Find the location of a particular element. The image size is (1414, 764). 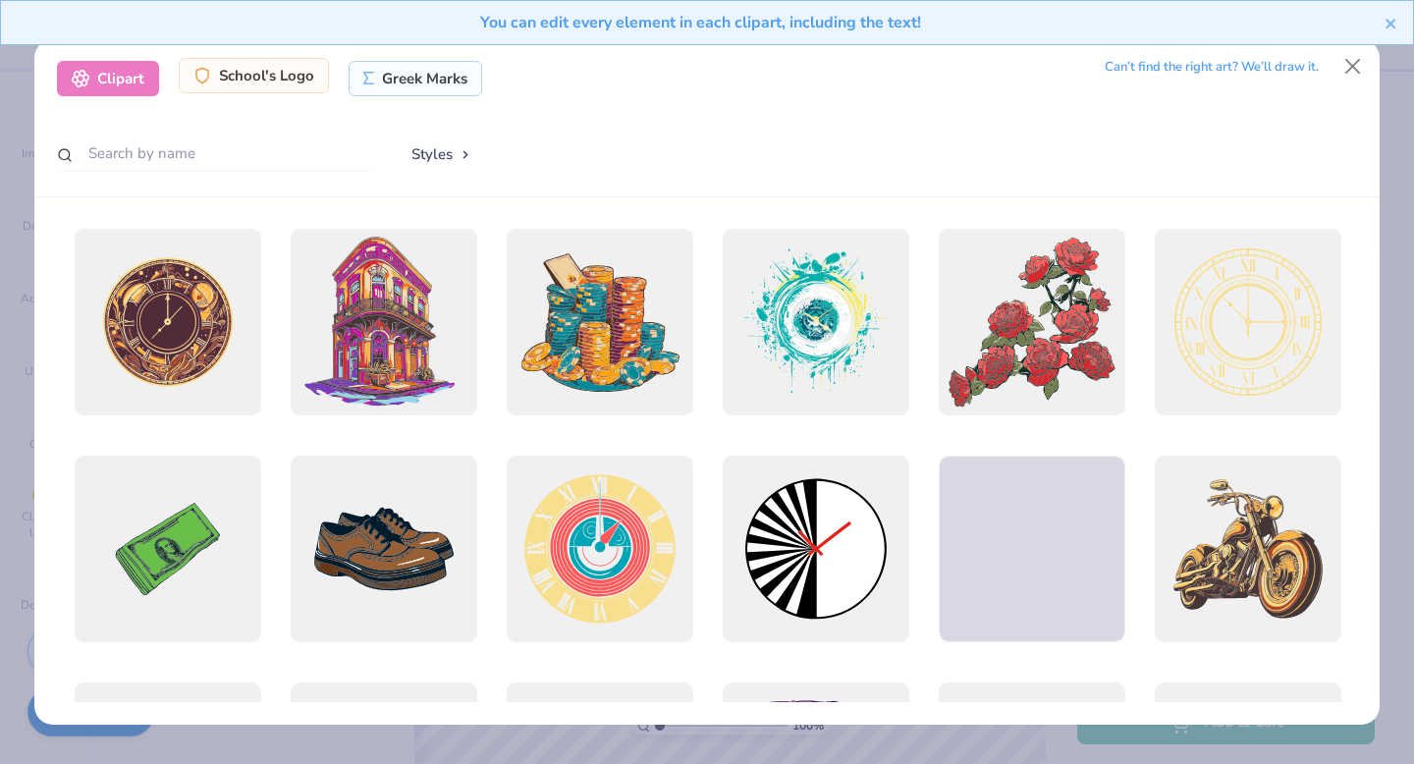

div: Clipart is located at coordinates (108, 79).